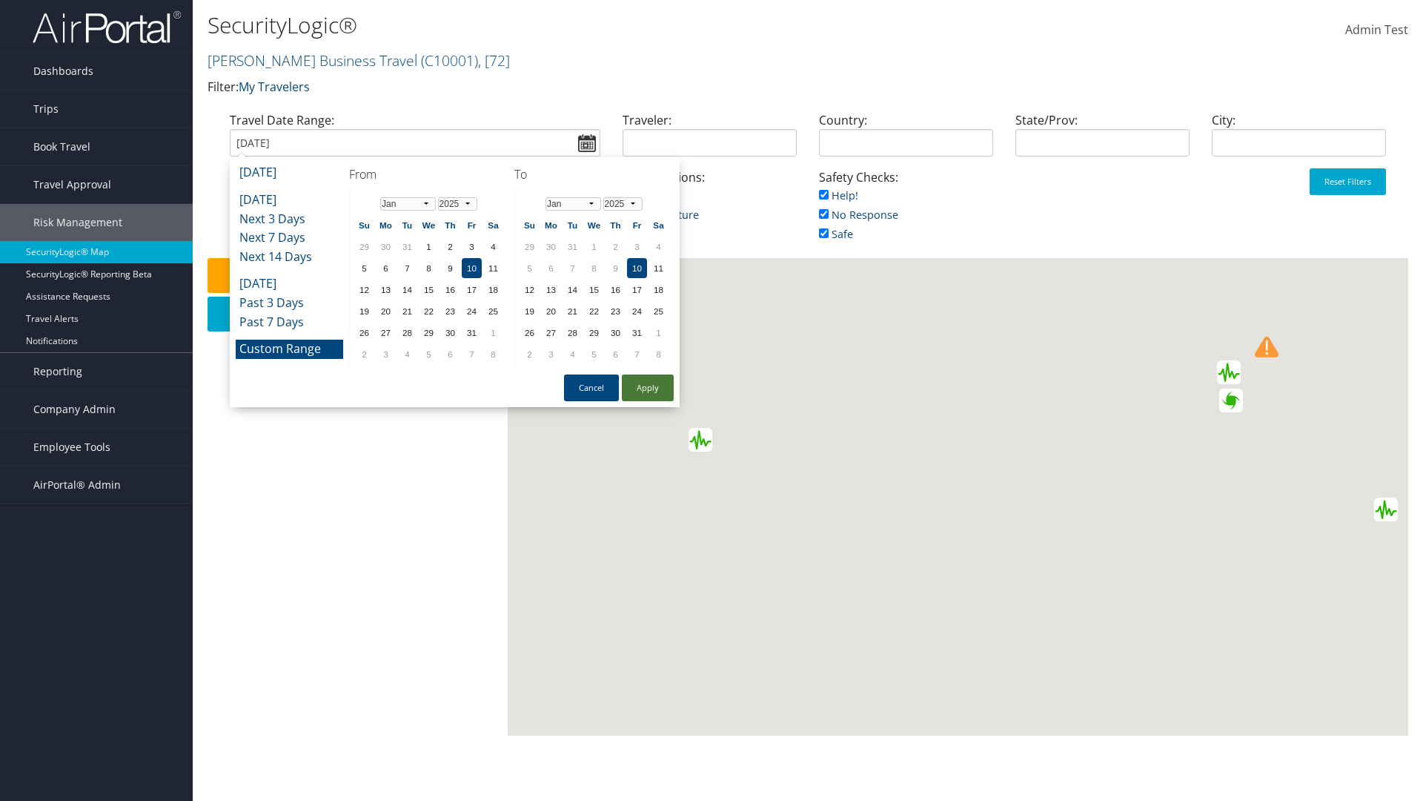 This screenshot has width=1423, height=801. What do you see at coordinates (615, 311) in the screenshot?
I see `td: 23` at bounding box center [615, 311].